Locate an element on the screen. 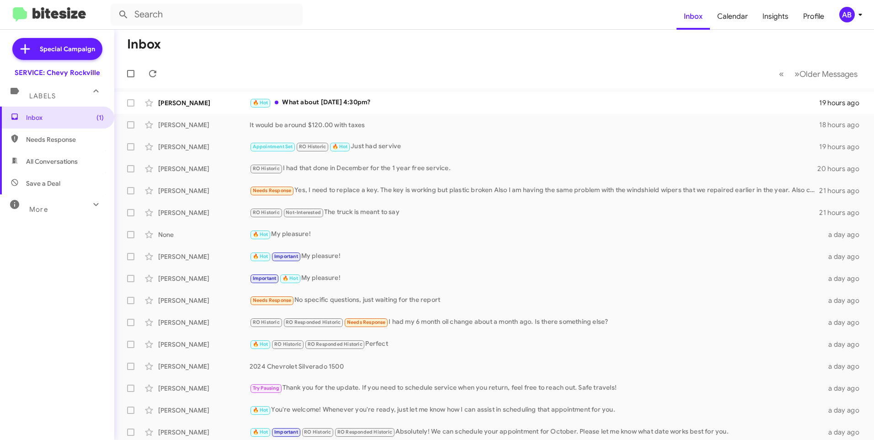  button: Previous is located at coordinates (782, 74).